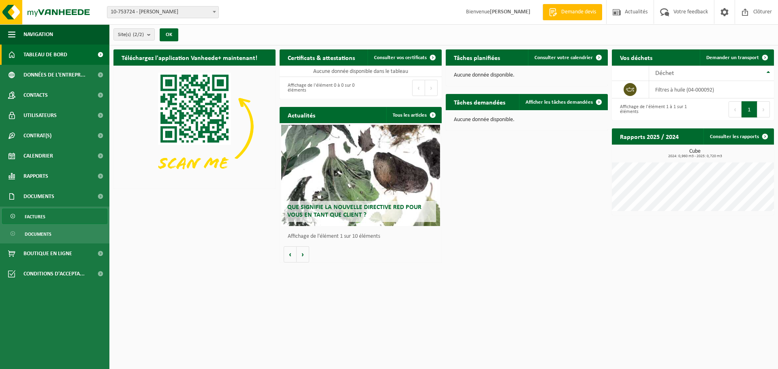  Describe the element at coordinates (290, 254) in the screenshot. I see `button: Vorige` at that location.